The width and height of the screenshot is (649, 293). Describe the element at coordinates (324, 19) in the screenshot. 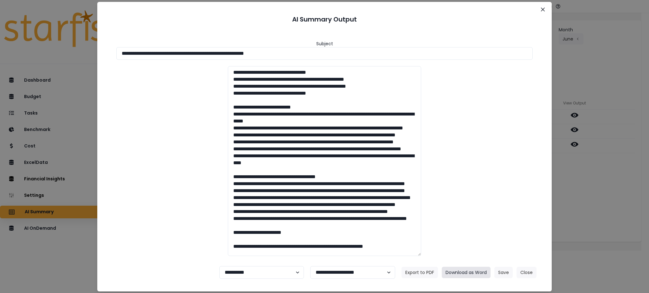

I see `header: AI Summary Output` at that location.